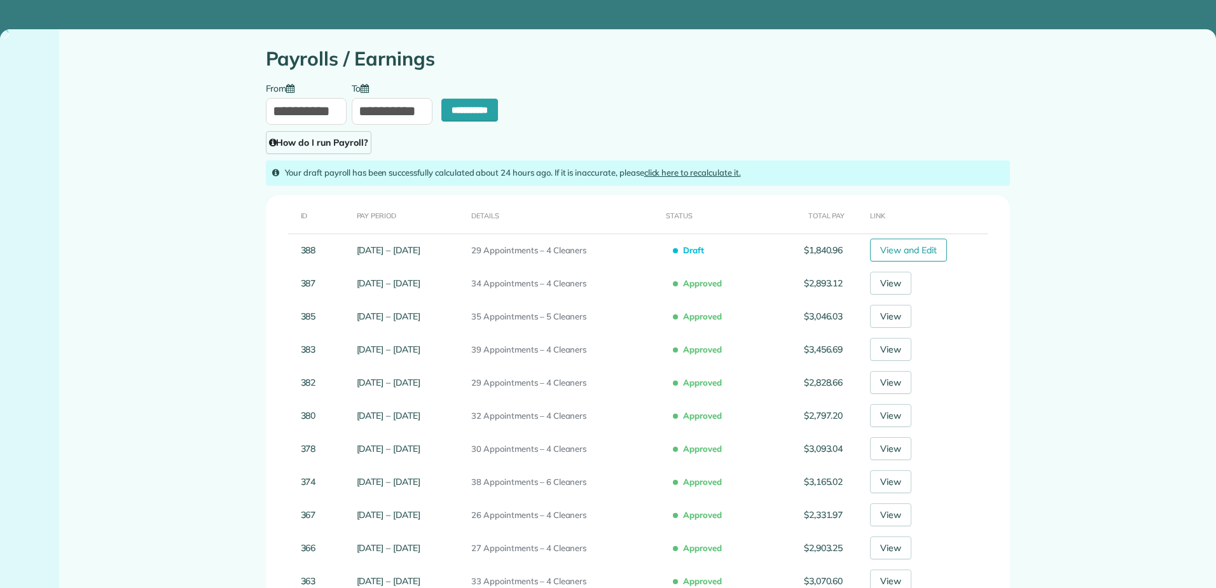 The width and height of the screenshot is (1216, 588). I want to click on label: To, so click(364, 87).